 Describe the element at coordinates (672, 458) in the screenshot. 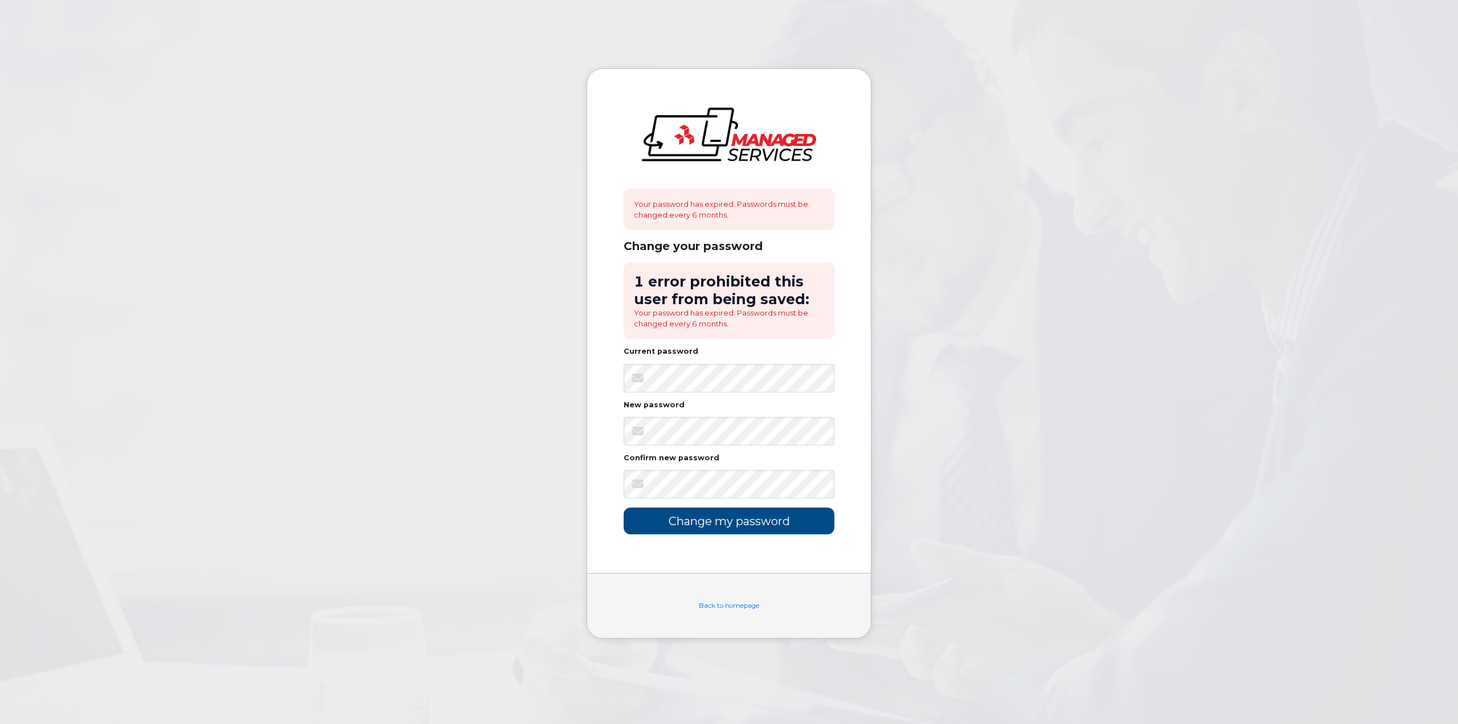

I see `label: Confirm new password` at that location.